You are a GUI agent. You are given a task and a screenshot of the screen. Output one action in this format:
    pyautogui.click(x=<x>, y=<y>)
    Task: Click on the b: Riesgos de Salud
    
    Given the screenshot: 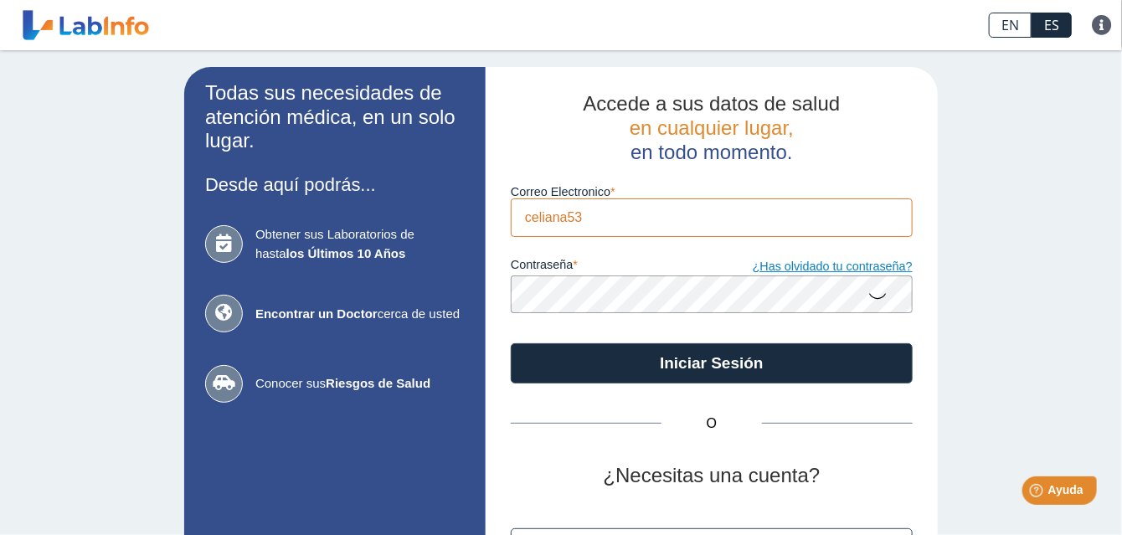 What is the action you would take?
    pyautogui.click(x=378, y=383)
    